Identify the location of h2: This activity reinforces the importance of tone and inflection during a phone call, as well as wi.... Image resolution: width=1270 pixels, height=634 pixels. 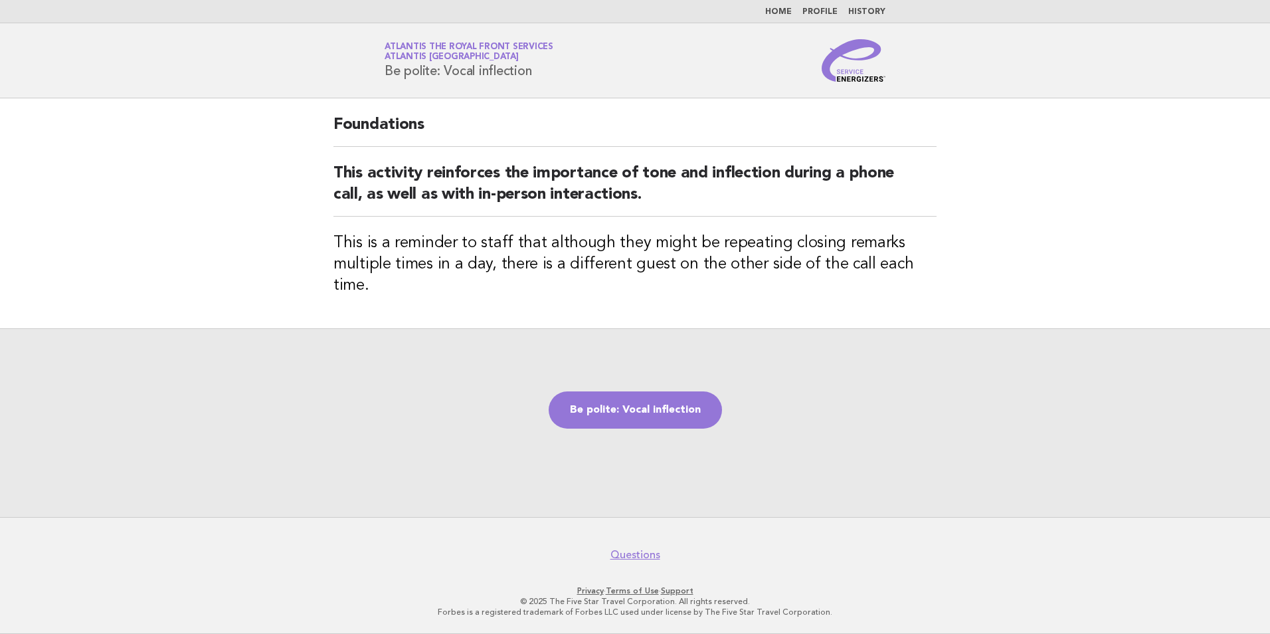
(635, 189).